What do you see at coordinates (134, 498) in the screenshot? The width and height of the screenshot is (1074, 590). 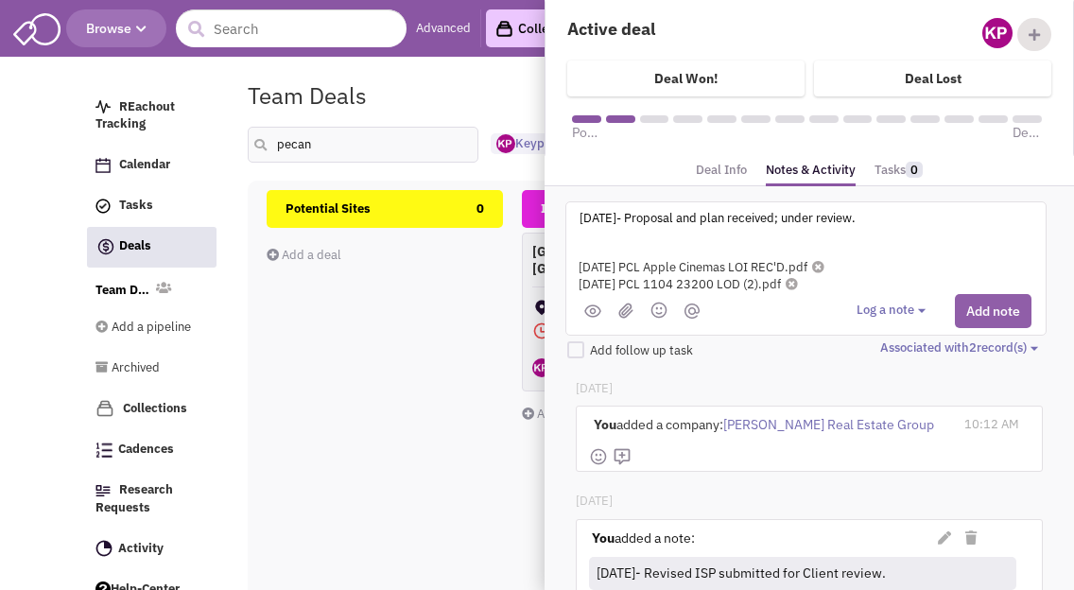 I see `span: Research Requests` at bounding box center [134, 498].